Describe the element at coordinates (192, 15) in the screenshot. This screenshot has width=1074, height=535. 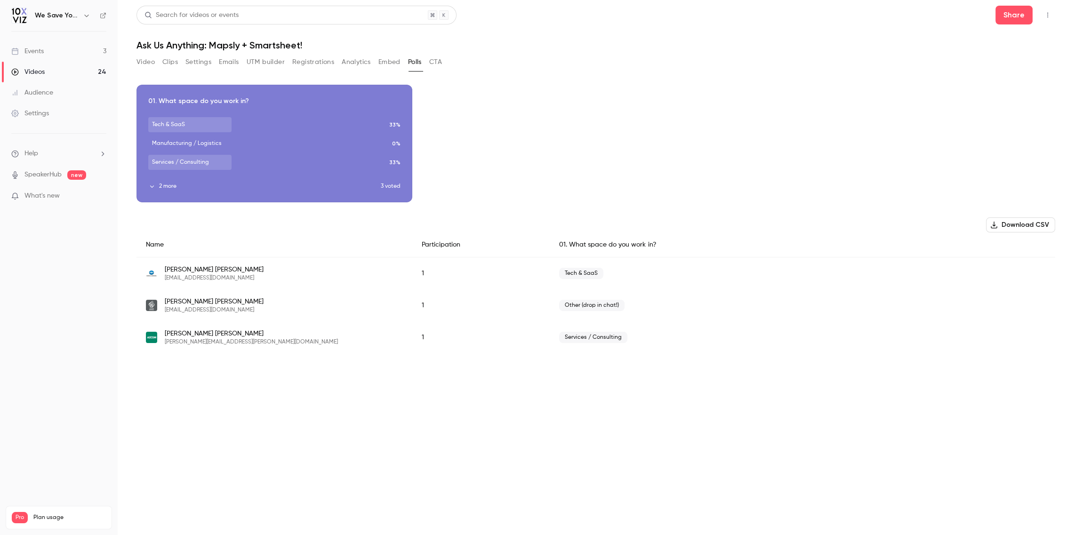
I see `div: Search for videos or events` at that location.